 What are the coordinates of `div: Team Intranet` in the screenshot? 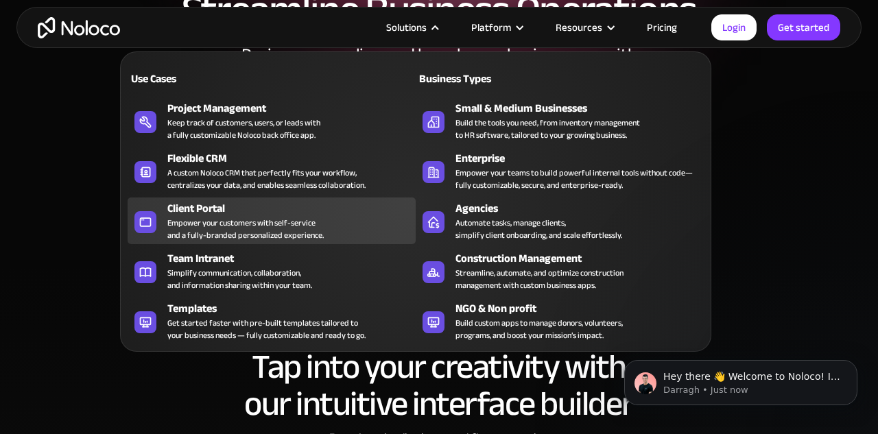 It's located at (294, 259).